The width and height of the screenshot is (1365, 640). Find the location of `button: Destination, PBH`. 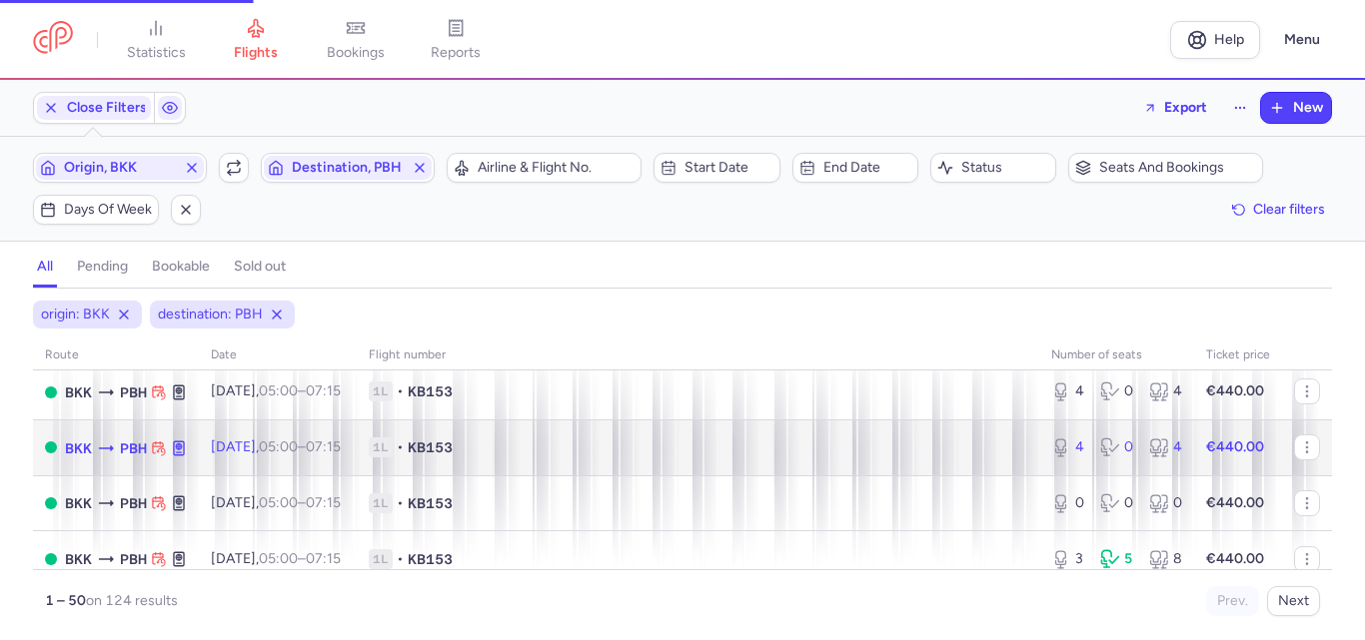

button: Destination, PBH is located at coordinates (348, 168).